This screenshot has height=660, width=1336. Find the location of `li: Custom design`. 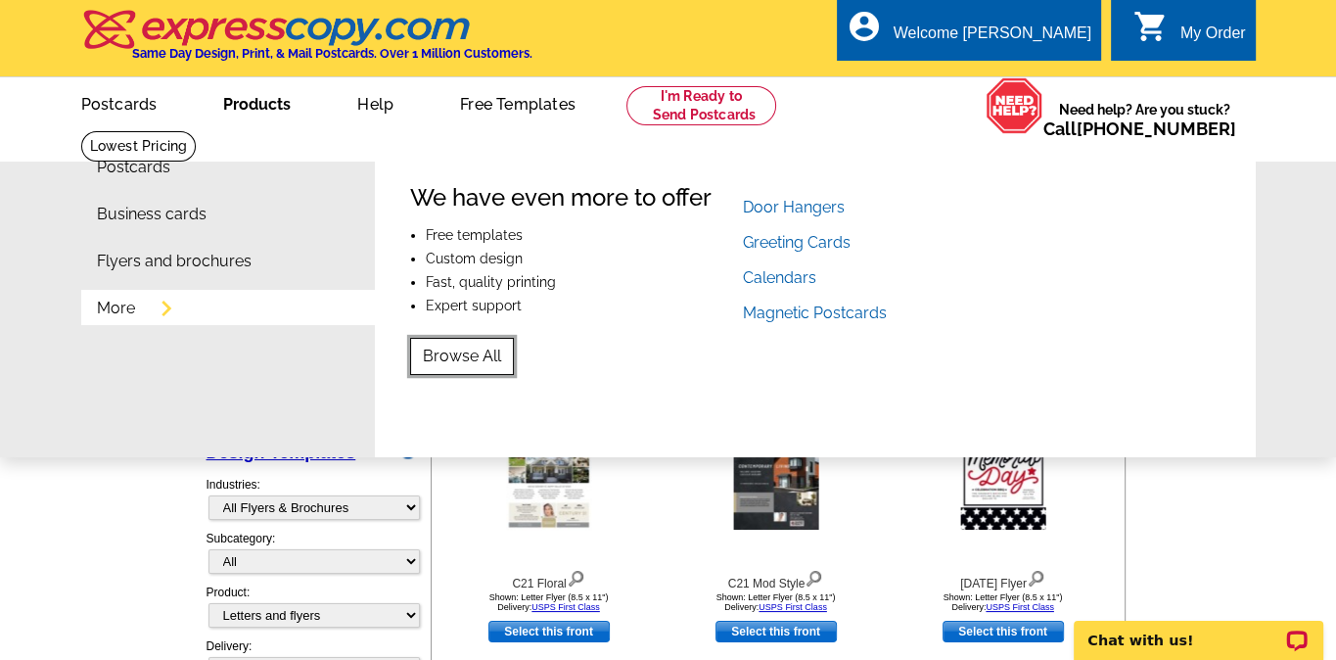

li: Custom design is located at coordinates (569, 258).